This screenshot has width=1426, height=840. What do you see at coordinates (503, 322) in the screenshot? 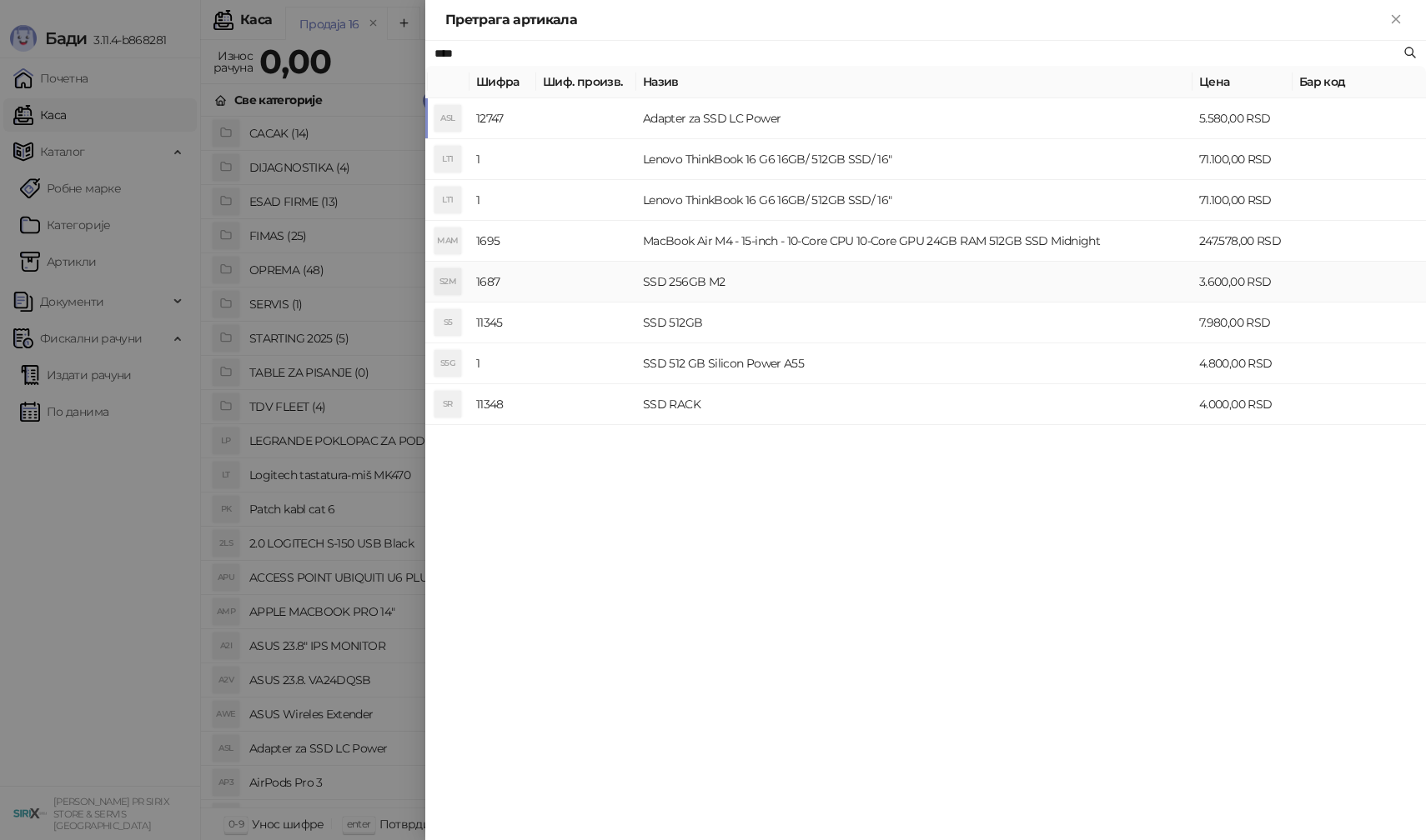
I see `td: 11345` at bounding box center [503, 322].